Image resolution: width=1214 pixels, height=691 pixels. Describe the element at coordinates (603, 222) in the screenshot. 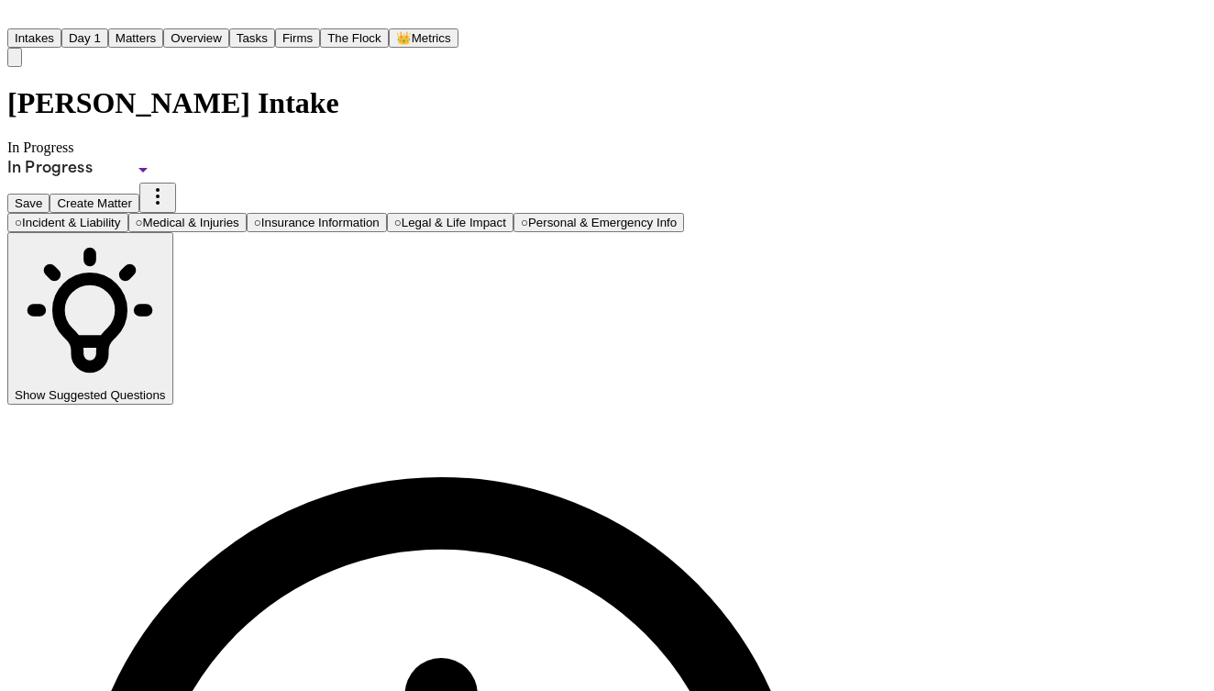

I see `span: Personal & Emergency Info` at that location.